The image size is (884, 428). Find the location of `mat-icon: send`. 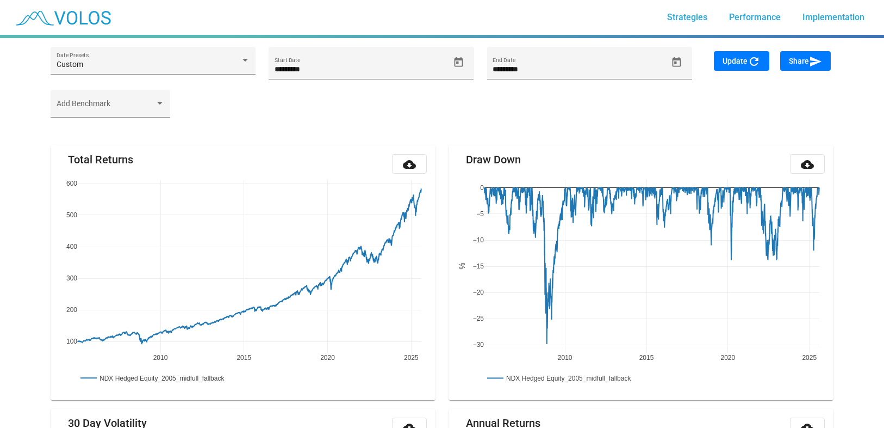

mat-icon: send is located at coordinates (816, 61).